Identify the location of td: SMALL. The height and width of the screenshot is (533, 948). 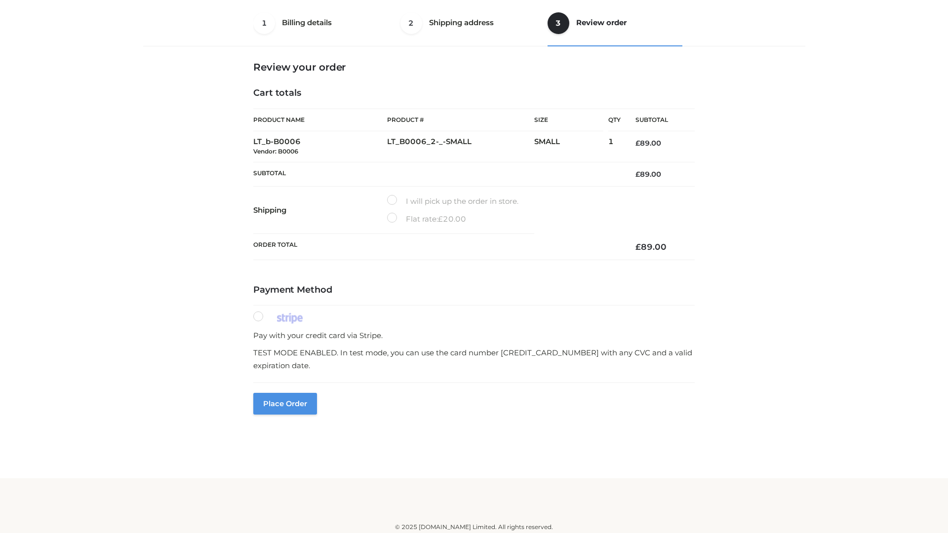
(571, 147).